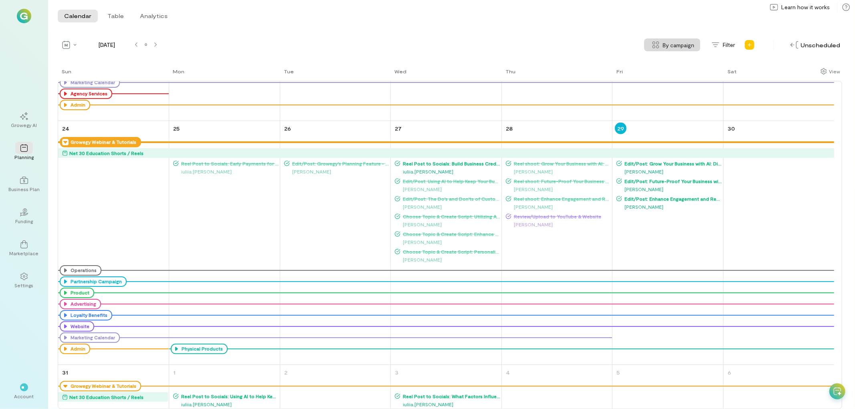 Image resolution: width=855 pixels, height=409 pixels. Describe the element at coordinates (24, 157) in the screenshot. I see `div: Planning` at that location.